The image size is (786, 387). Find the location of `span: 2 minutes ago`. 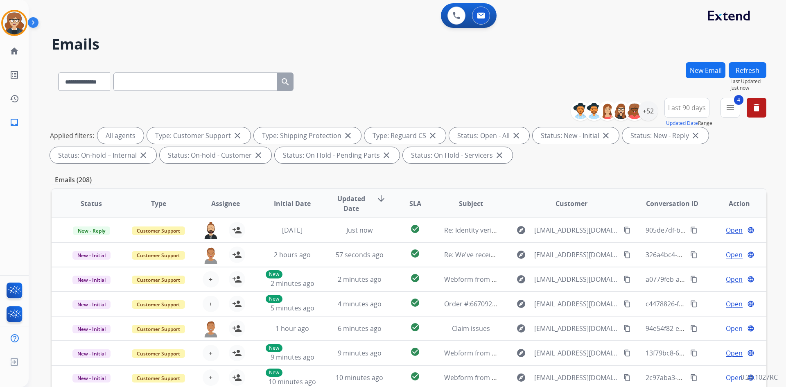

span: 2 minutes ago is located at coordinates (359, 279).